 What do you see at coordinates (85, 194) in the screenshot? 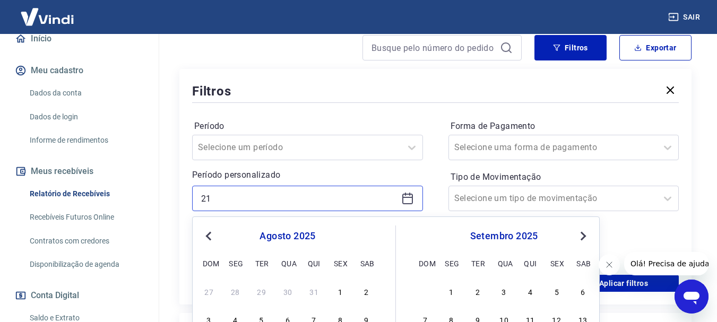
I see `a: Relatório de Recebíveis` at bounding box center [85, 194].